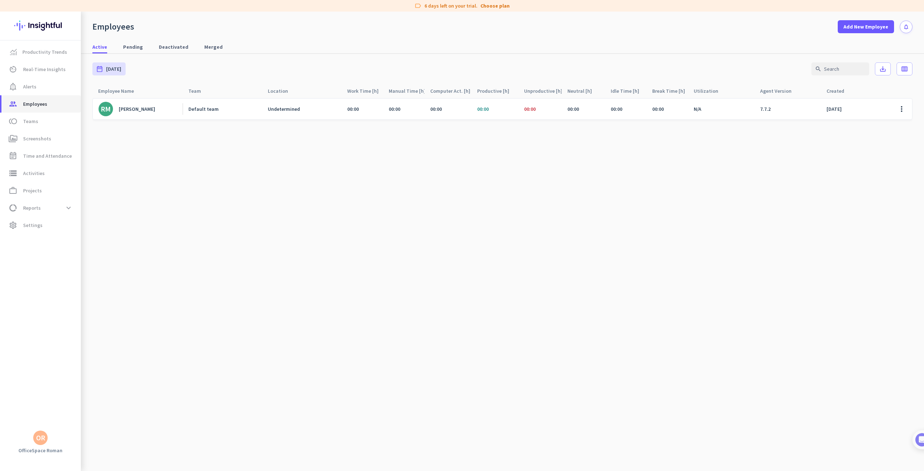  I want to click on i: search, so click(818, 69).